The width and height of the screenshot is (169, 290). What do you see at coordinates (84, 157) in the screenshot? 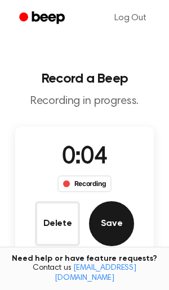
I see `span: 0:04` at bounding box center [84, 157].